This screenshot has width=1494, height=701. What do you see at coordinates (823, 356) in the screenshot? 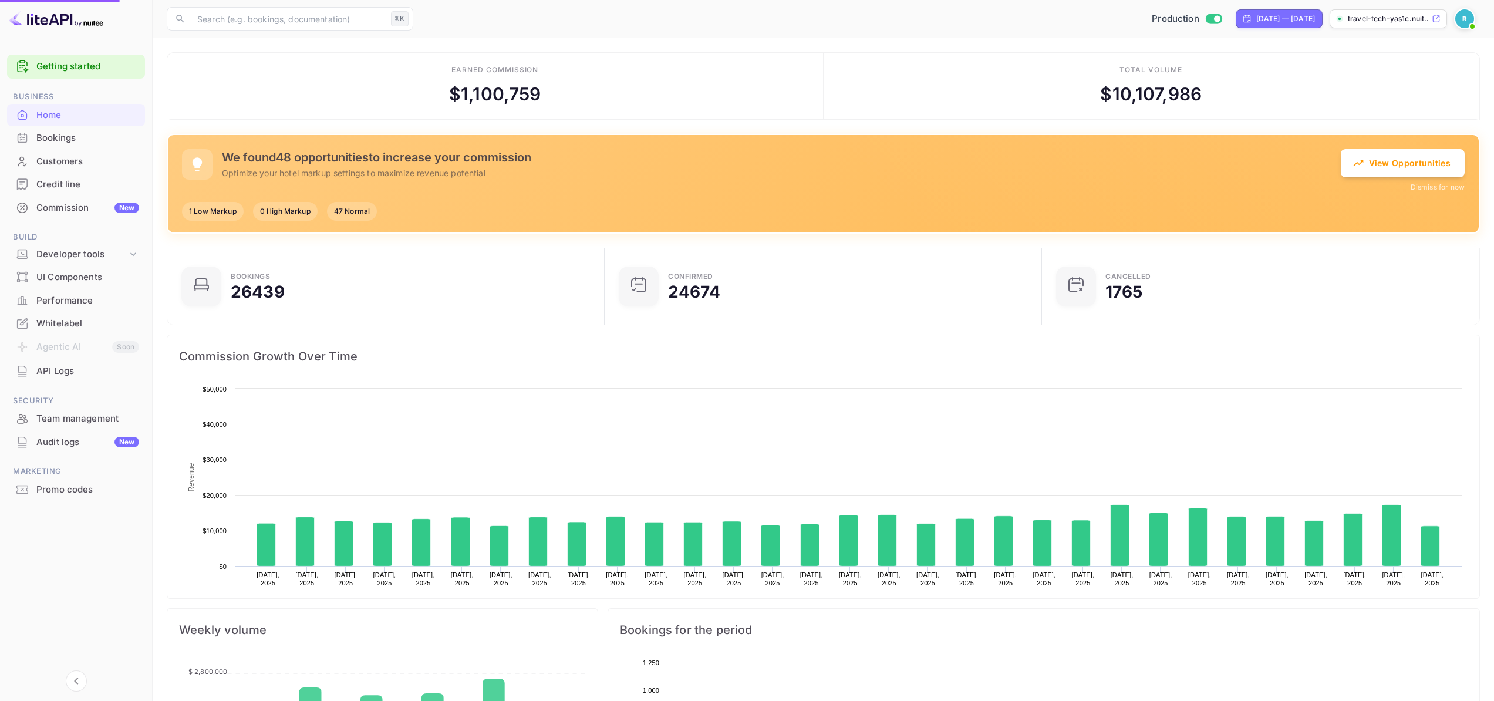
I see `span: Commission Growth Over Time` at bounding box center [823, 356].